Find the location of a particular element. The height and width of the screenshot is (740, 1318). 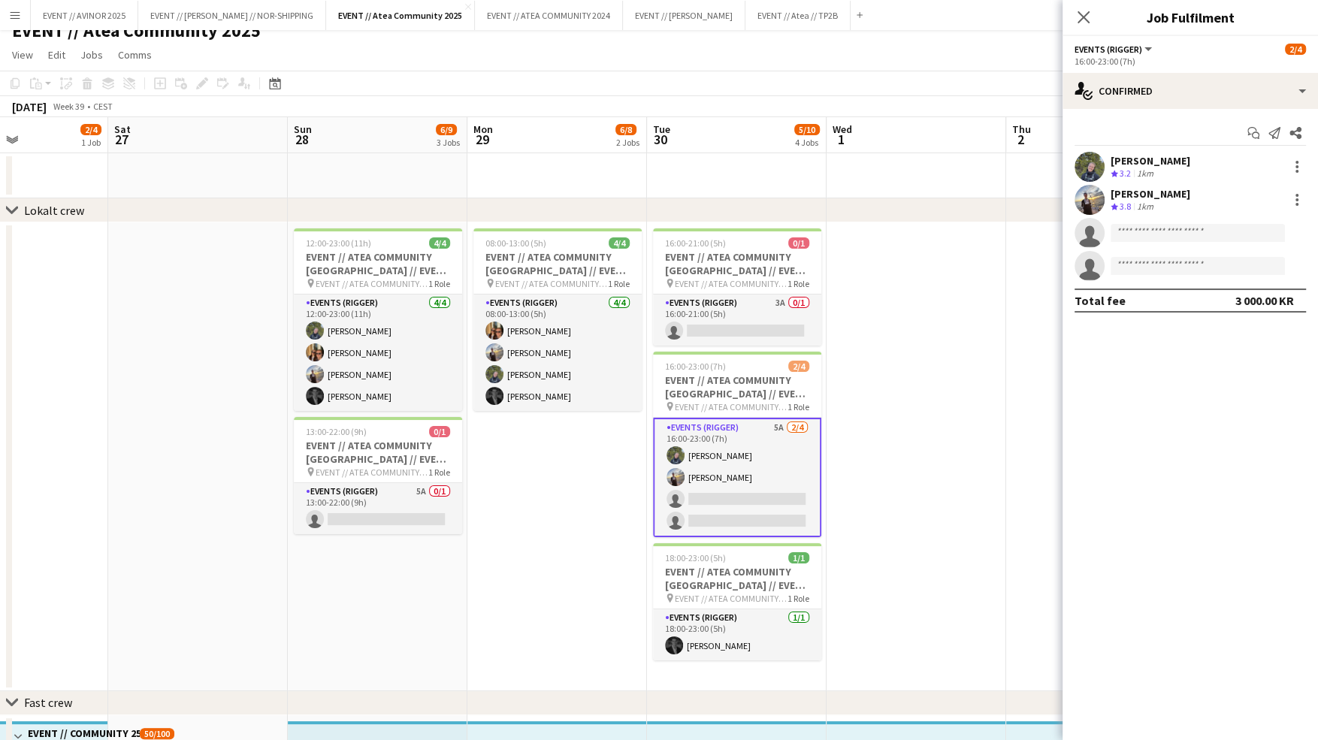

span: Jobs is located at coordinates (92, 55).